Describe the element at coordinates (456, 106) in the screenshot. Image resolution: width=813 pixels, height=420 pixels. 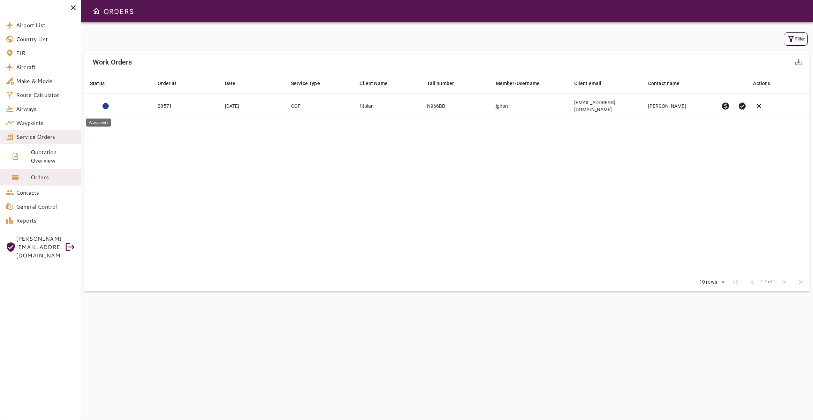
I see `td: N966BB` at that location.